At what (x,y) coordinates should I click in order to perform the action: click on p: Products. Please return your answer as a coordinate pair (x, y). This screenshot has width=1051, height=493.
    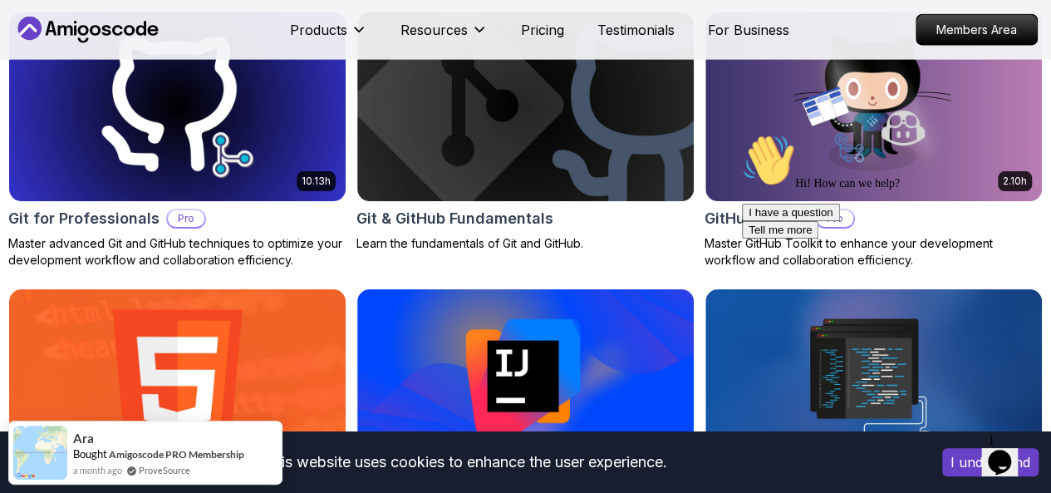
    Looking at the image, I should click on (318, 30).